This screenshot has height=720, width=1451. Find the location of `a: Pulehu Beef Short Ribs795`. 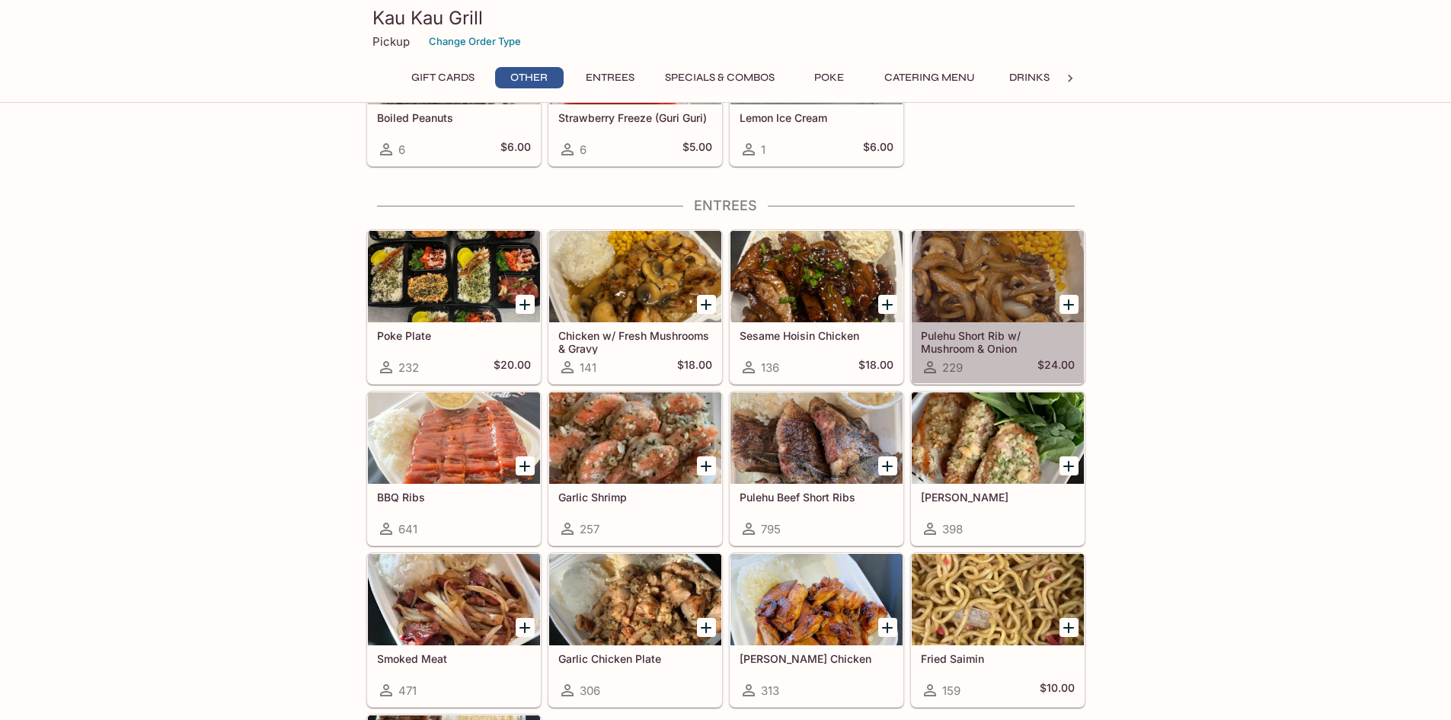

a: Pulehu Beef Short Ribs795 is located at coordinates (817, 469).